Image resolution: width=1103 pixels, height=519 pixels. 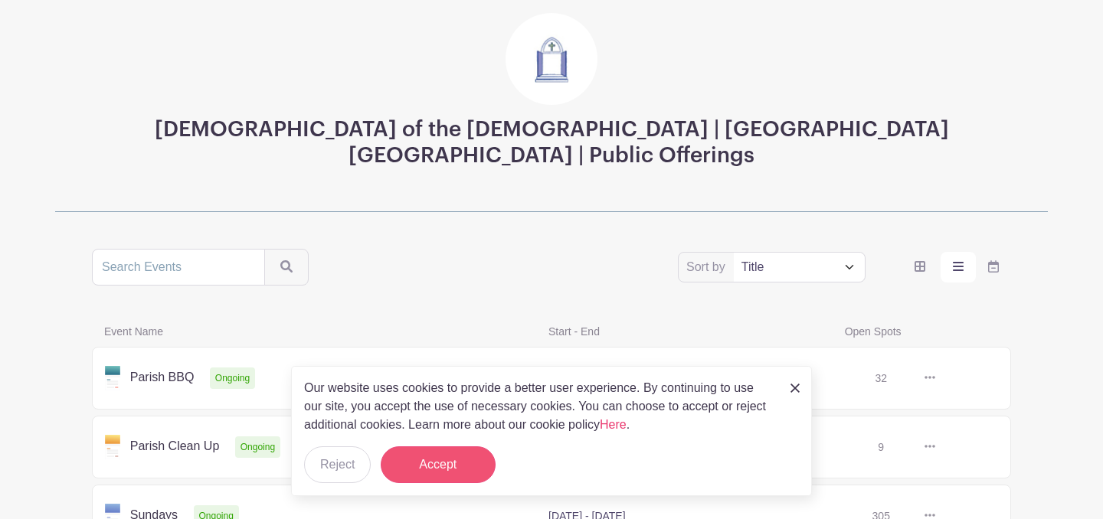 What do you see at coordinates (708, 267) in the screenshot?
I see `label: Sort by` at bounding box center [708, 267].